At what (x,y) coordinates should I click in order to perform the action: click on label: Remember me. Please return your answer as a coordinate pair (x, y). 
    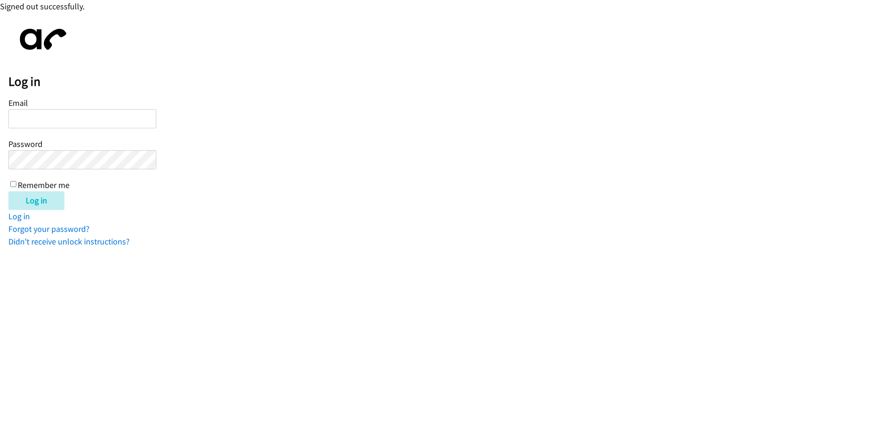
    Looking at the image, I should click on (43, 185).